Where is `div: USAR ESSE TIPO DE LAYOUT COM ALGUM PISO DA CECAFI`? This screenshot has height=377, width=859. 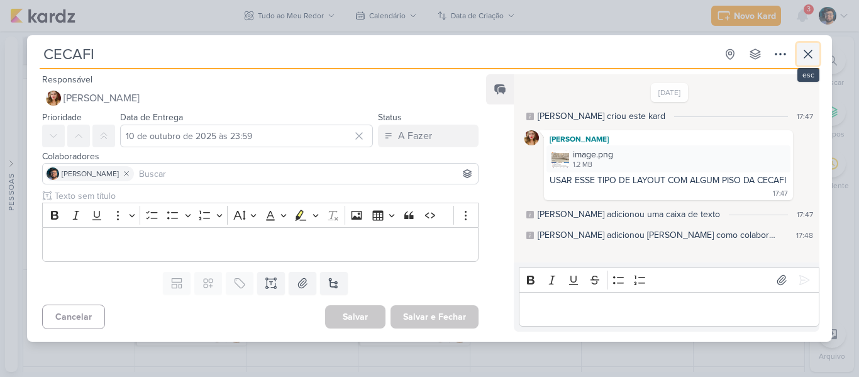 div: USAR ESSE TIPO DE LAYOUT COM ALGUM PISO DA CECAFI is located at coordinates (668, 180).